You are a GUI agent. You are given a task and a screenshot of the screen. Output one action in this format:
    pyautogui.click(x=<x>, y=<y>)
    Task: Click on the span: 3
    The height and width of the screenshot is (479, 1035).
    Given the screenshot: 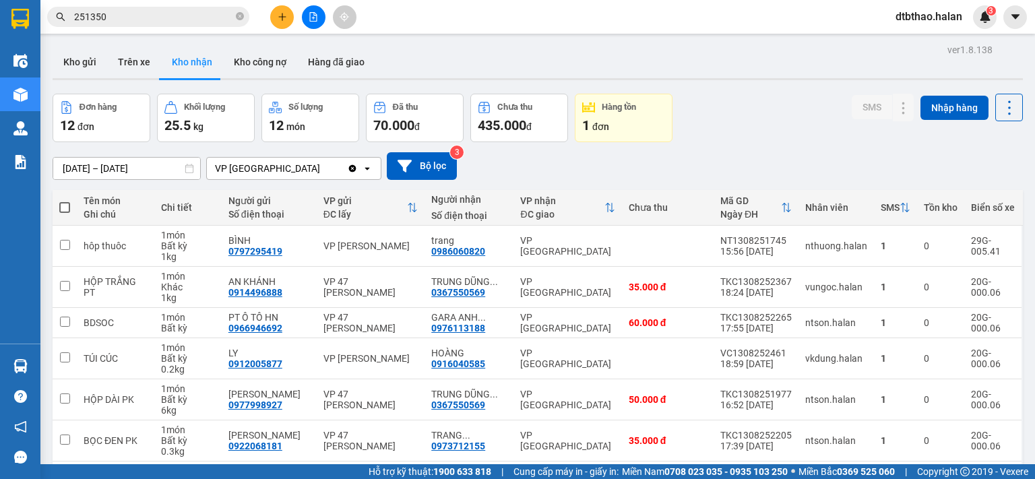 What is the action you would take?
    pyautogui.click(x=991, y=11)
    